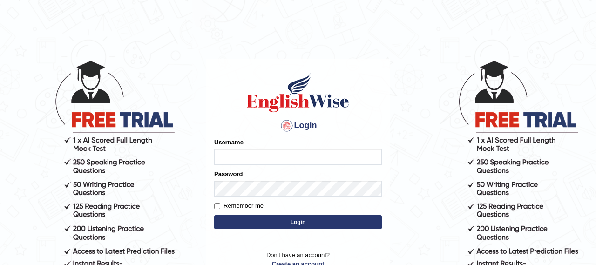  Describe the element at coordinates (298, 222) in the screenshot. I see `button: Login` at that location.